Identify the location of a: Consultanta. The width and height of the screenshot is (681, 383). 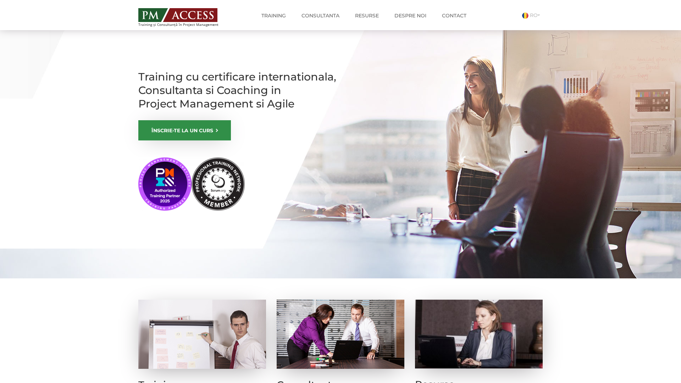
(321, 16).